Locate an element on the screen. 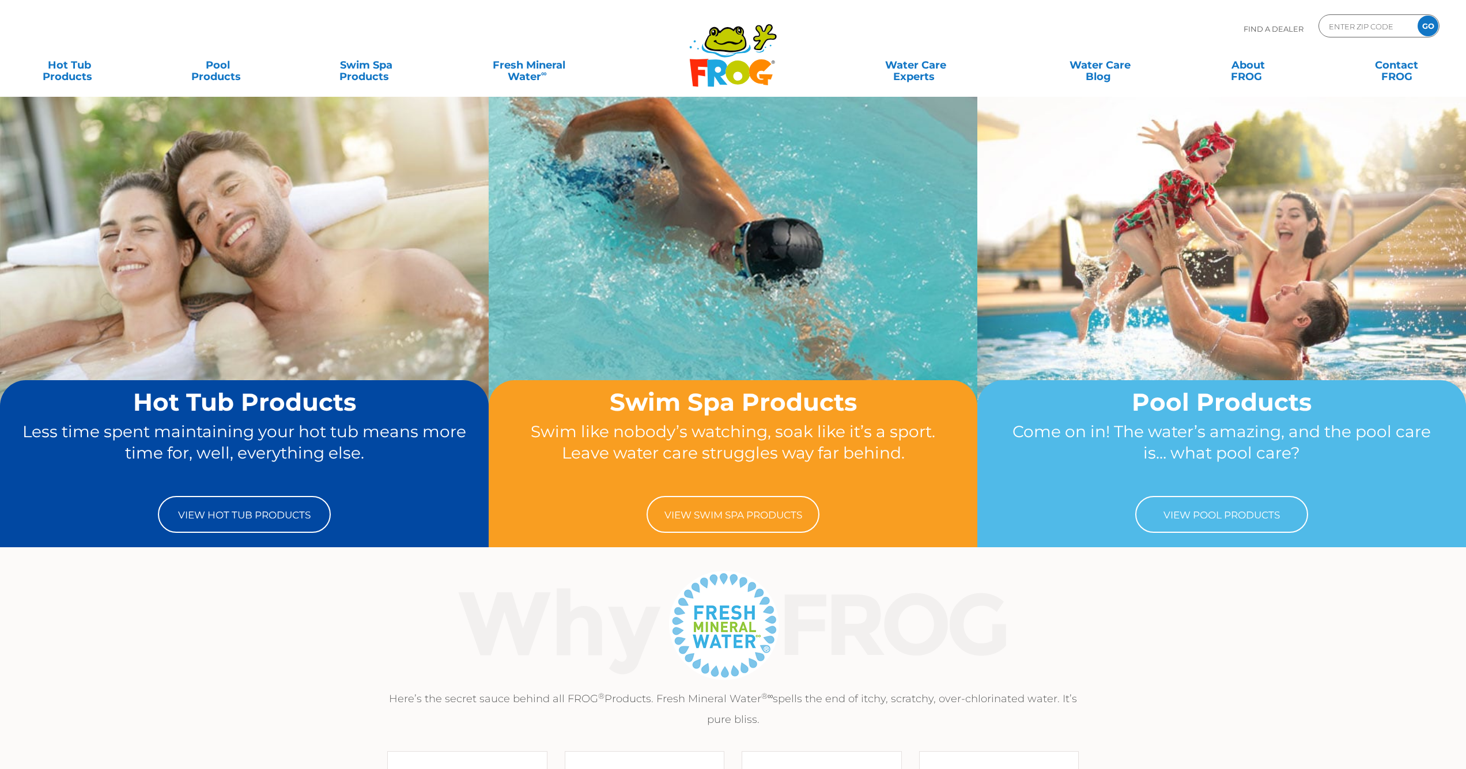 This screenshot has width=1466, height=769. a: Water CareExperts is located at coordinates (915, 65).